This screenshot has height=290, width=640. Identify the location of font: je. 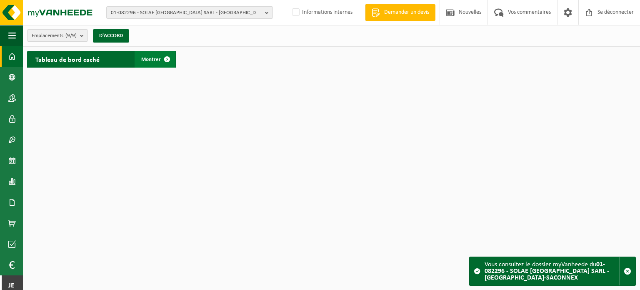
(11, 285).